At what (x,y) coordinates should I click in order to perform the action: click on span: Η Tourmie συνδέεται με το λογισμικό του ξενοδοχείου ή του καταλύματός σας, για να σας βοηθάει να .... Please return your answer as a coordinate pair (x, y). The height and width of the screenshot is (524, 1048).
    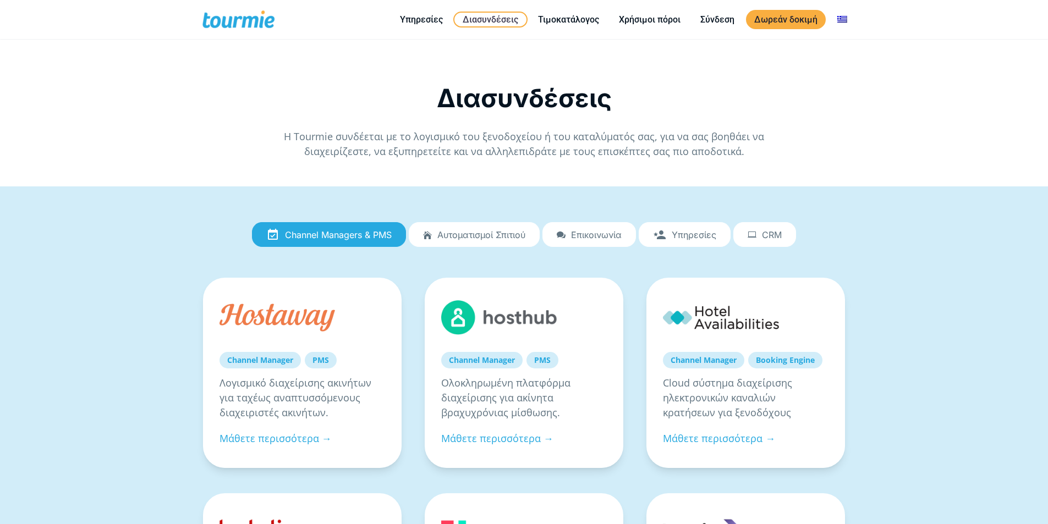
    Looking at the image, I should click on (524, 144).